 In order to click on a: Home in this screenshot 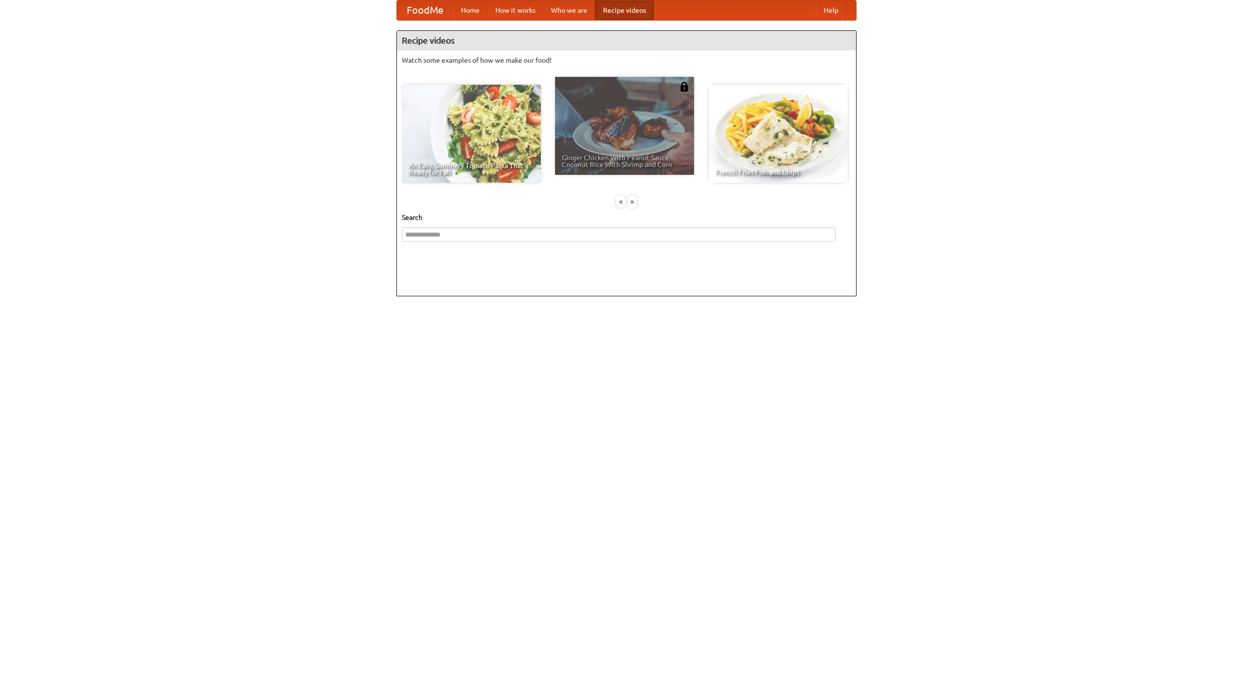, I will do `click(470, 10)`.